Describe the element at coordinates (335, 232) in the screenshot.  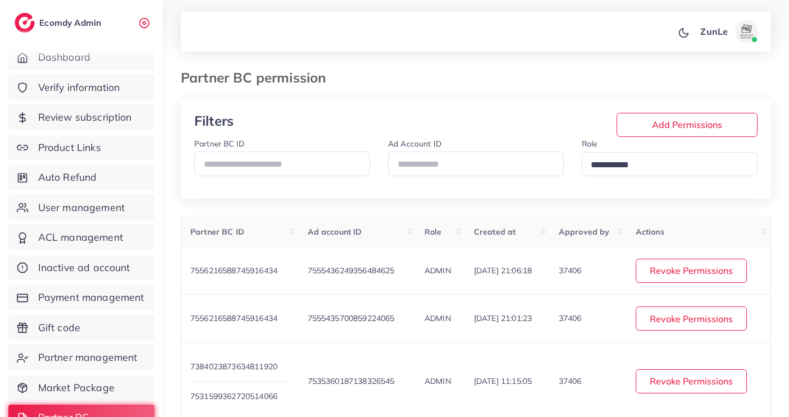
I see `span: Ad account ID` at that location.